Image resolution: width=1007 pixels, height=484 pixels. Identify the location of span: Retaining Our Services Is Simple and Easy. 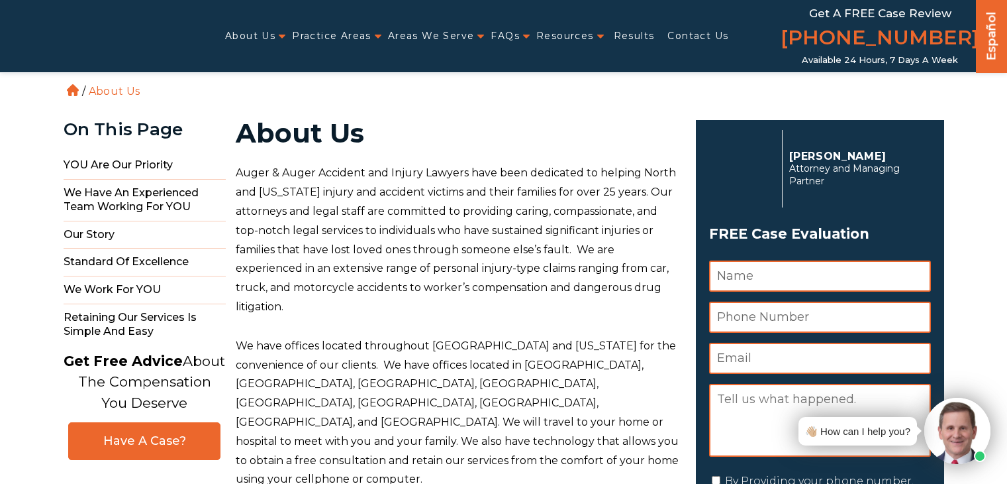
(144, 325).